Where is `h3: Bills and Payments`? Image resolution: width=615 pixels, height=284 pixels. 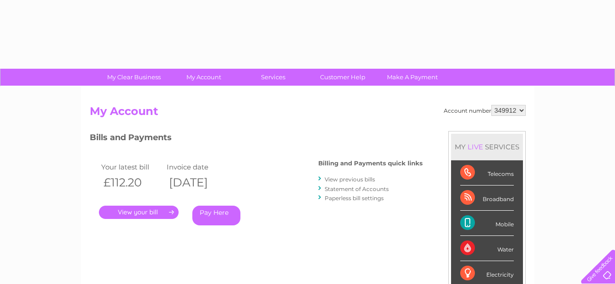 h3: Bills and Payments is located at coordinates (256, 139).